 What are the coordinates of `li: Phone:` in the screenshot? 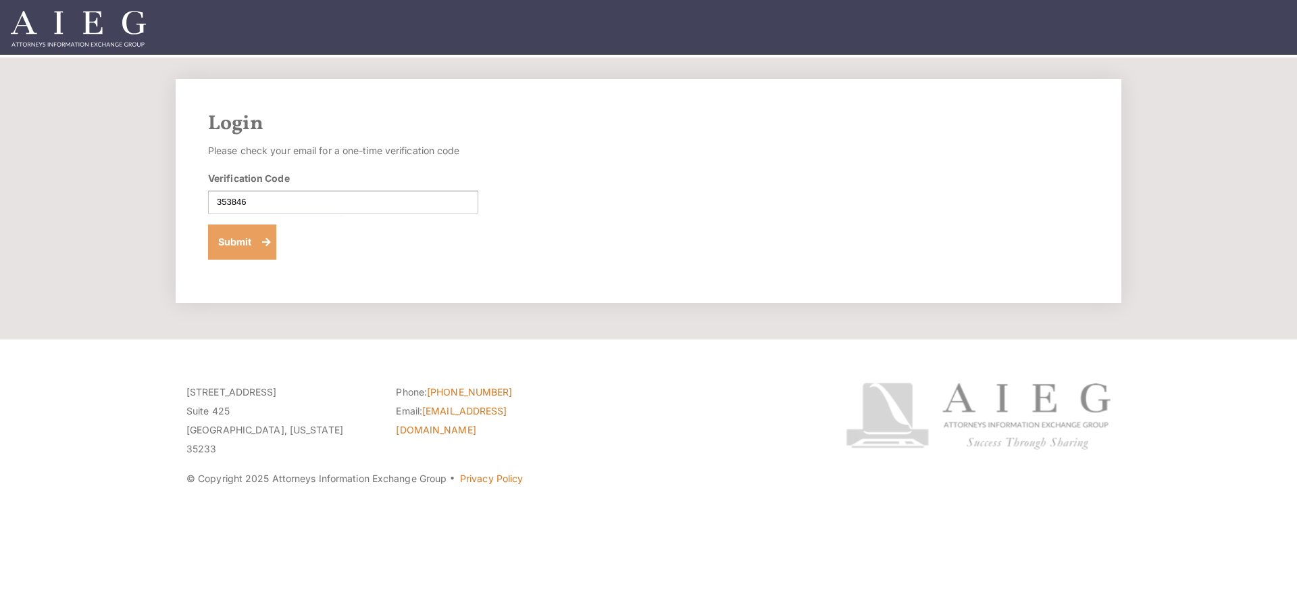 It's located at (491, 392).